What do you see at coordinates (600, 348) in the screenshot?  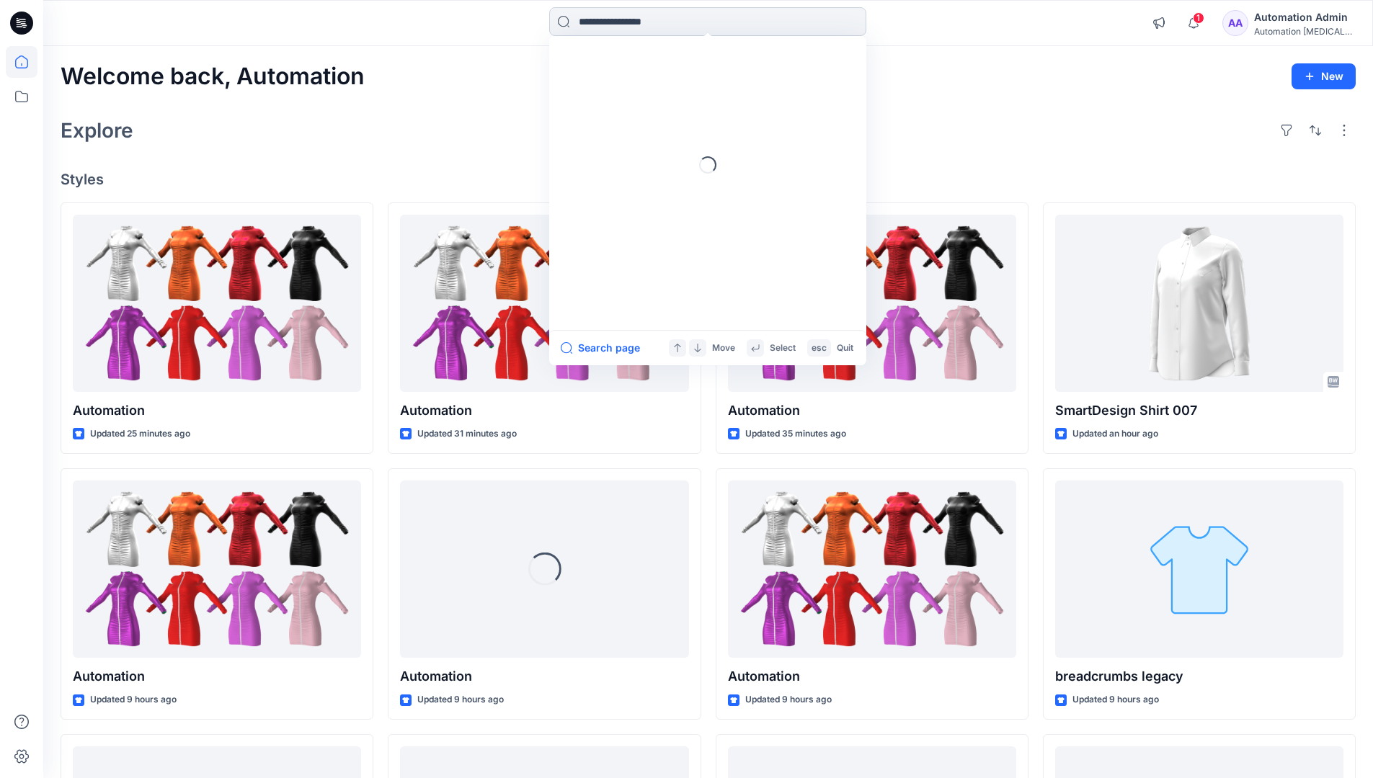 I see `button: Search page` at bounding box center [600, 348].